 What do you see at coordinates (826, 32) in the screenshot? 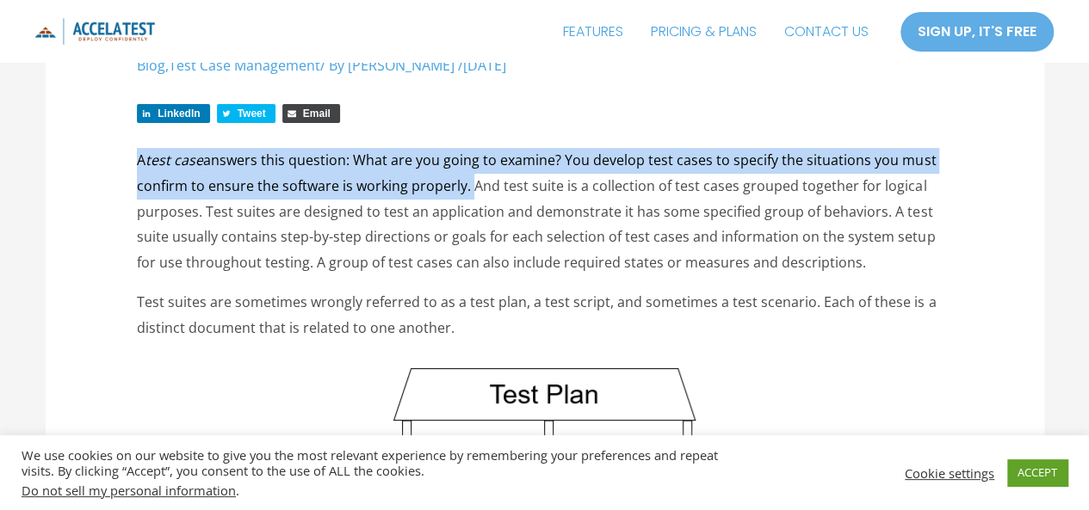
I see `a: CONTACT US` at bounding box center [826, 32].